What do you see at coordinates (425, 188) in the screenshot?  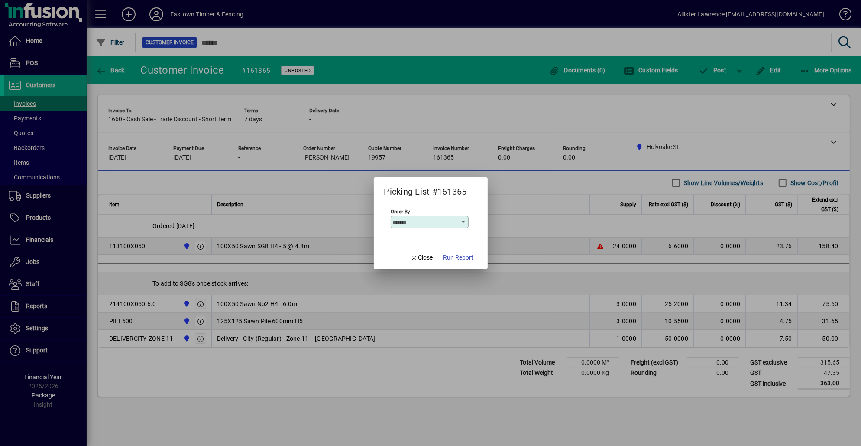 I see `h2: Picking List #161365` at bounding box center [425, 188].